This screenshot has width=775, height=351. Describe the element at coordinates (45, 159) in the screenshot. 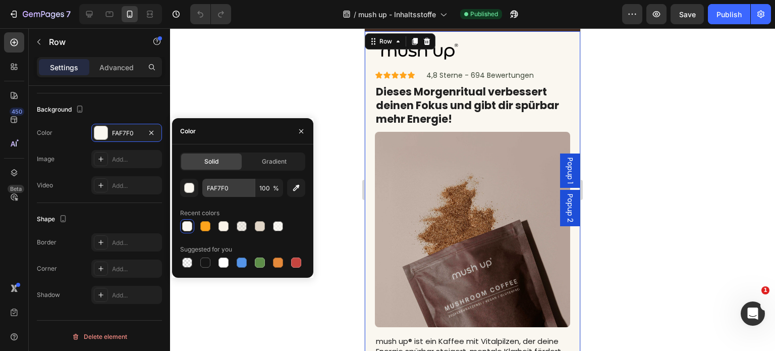

I see `div: Image` at that location.